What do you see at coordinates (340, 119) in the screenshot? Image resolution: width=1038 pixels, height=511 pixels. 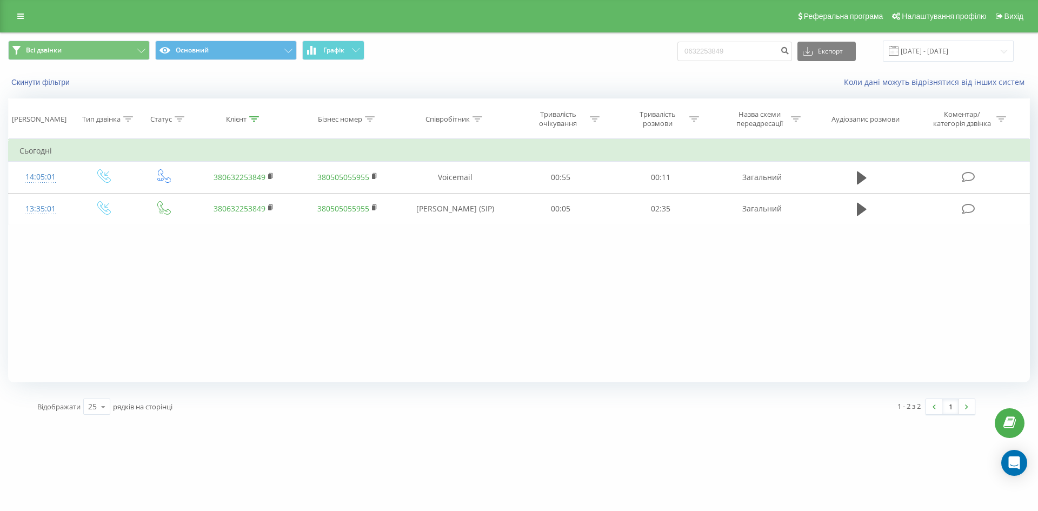 I see `div: Бізнес номер` at bounding box center [340, 119].